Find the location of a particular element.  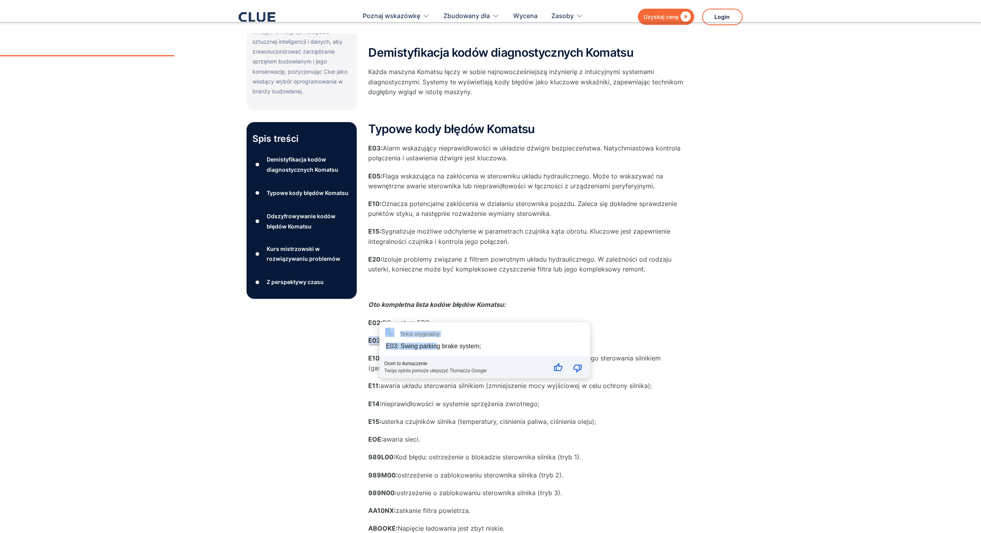

font: E11: is located at coordinates (375, 386).